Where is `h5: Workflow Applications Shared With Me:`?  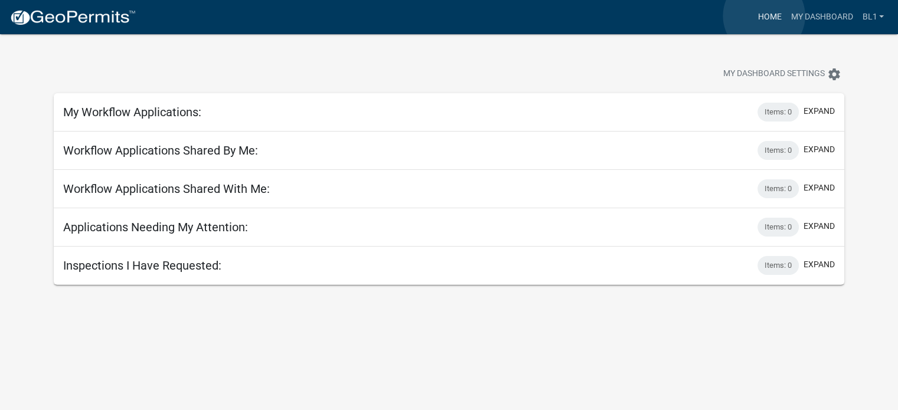
h5: Workflow Applications Shared With Me: is located at coordinates (166, 189).